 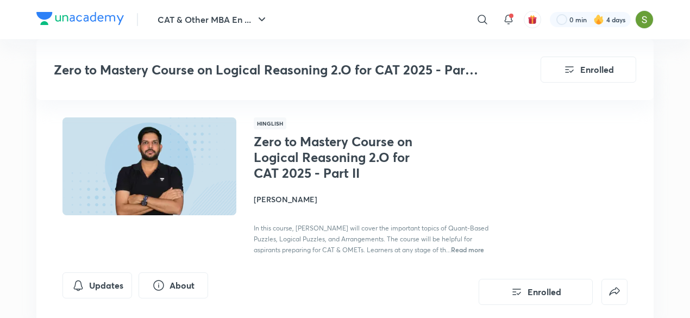 I want to click on img: Thumbnail, so click(x=149, y=166).